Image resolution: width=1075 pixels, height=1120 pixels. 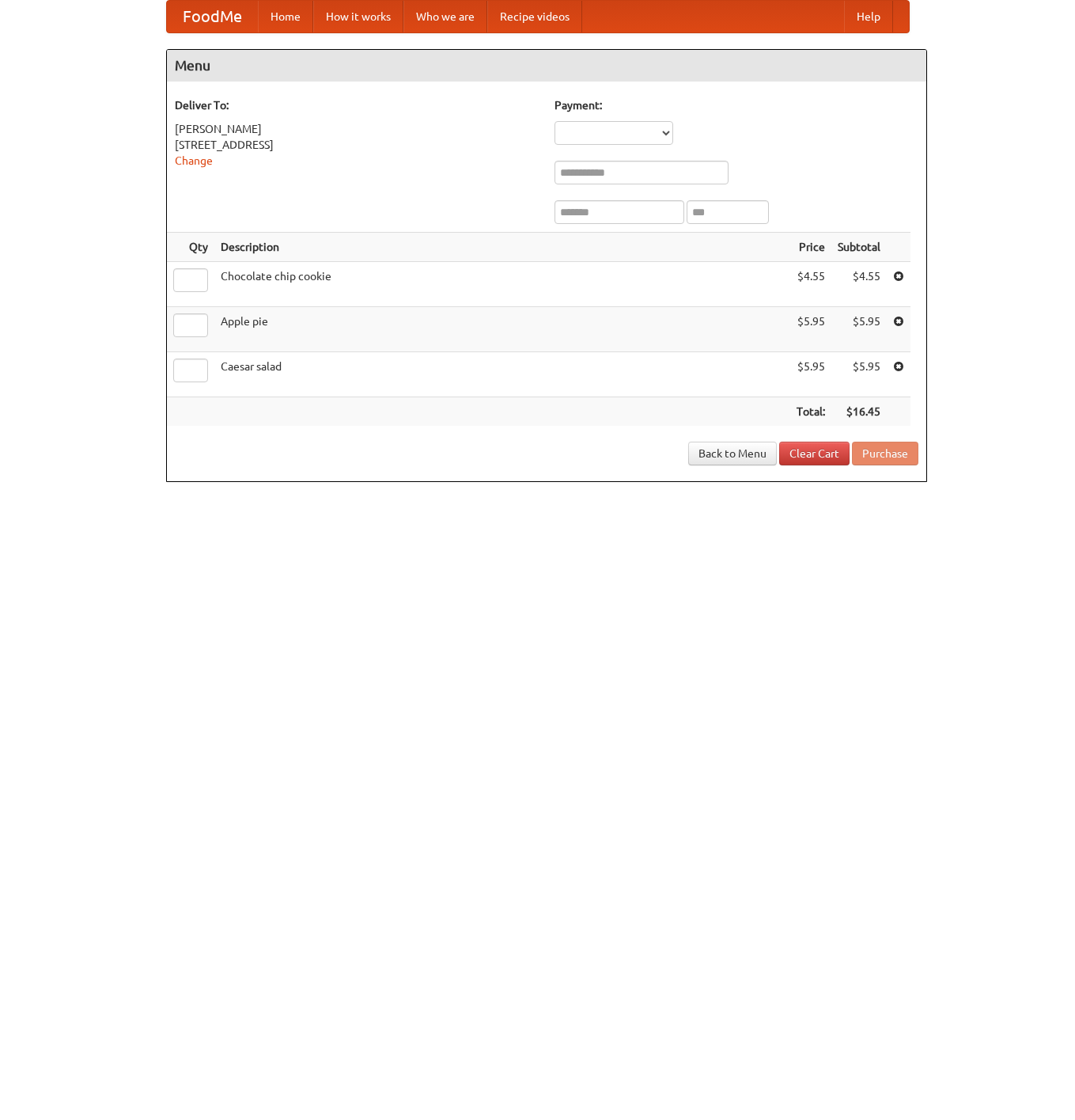 What do you see at coordinates (546, 66) in the screenshot?
I see `h4: Menu` at bounding box center [546, 66].